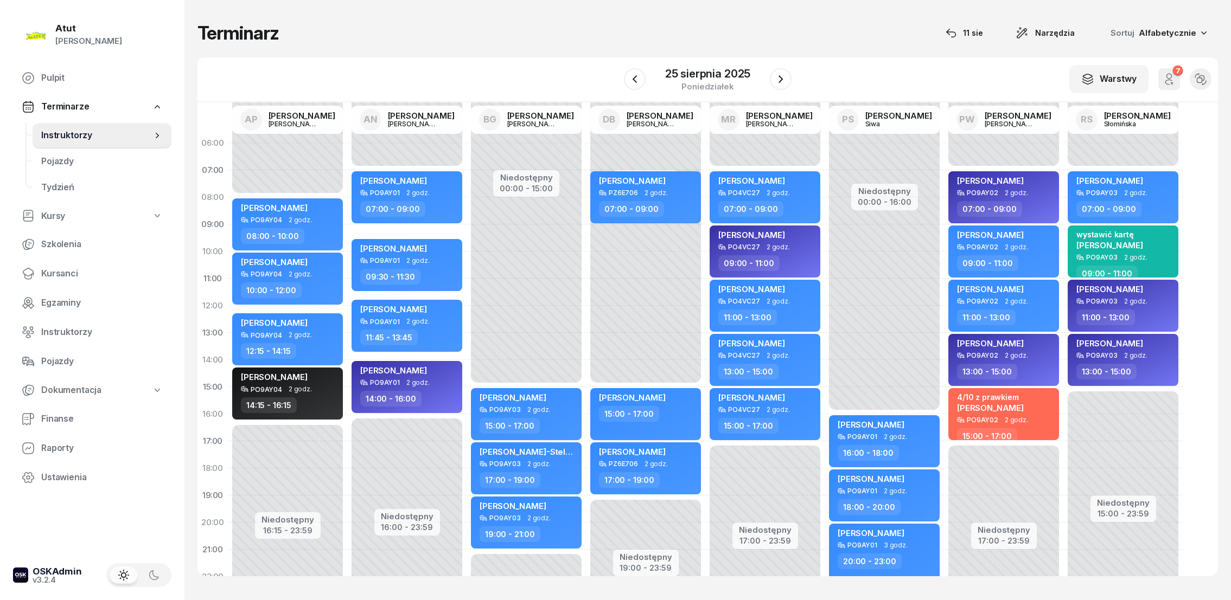 This screenshot has height=600, width=1231. I want to click on a: Kursanci, so click(92, 274).